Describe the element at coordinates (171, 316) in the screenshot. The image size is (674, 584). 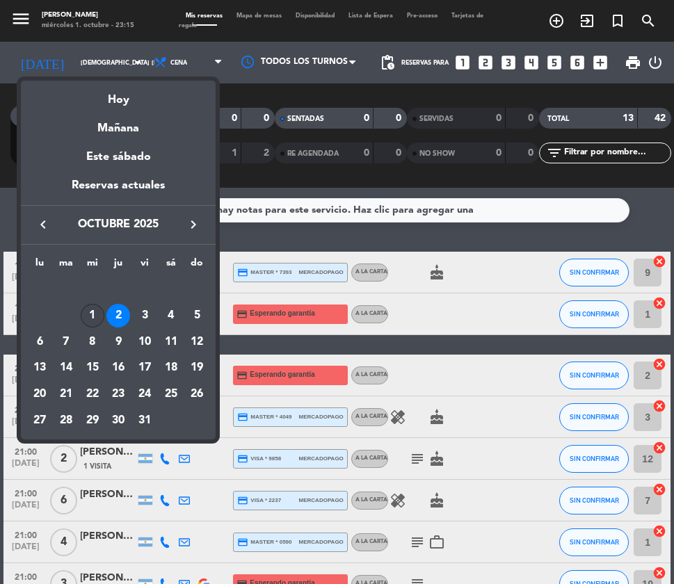
I see `td: 4 de octubre de 2025` at that location.